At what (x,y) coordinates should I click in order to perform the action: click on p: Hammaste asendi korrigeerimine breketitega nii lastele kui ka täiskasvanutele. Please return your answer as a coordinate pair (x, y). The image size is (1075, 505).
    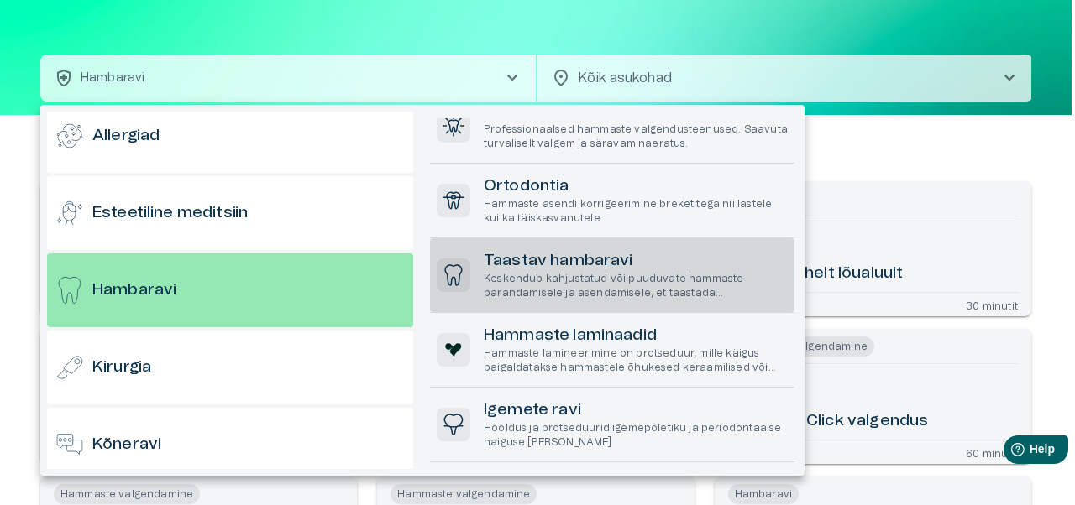
    Looking at the image, I should click on (636, 212).